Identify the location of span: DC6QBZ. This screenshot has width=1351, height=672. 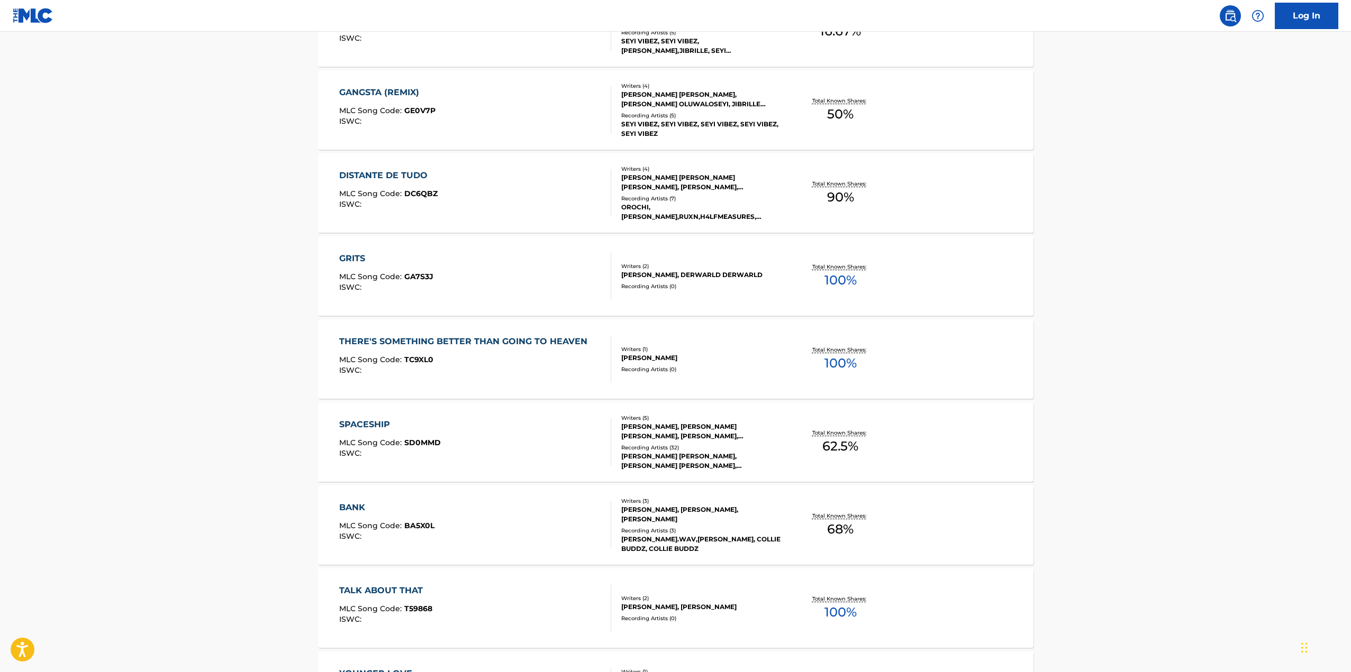
(421, 194).